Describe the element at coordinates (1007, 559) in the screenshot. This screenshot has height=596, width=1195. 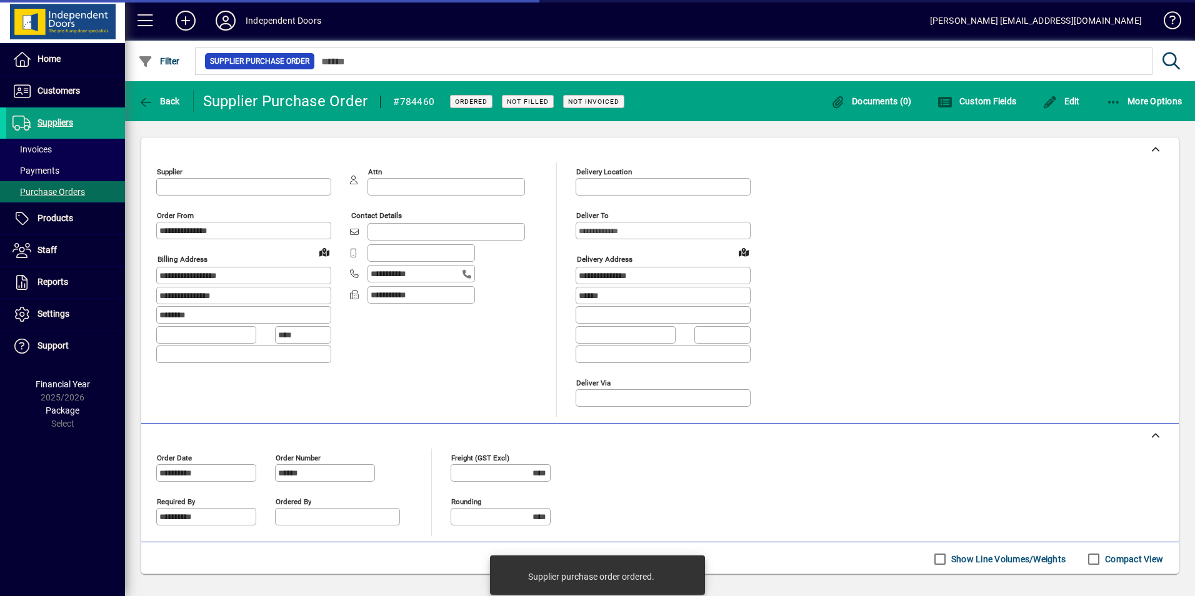
I see `label: Show Line Volumes/Weights` at that location.